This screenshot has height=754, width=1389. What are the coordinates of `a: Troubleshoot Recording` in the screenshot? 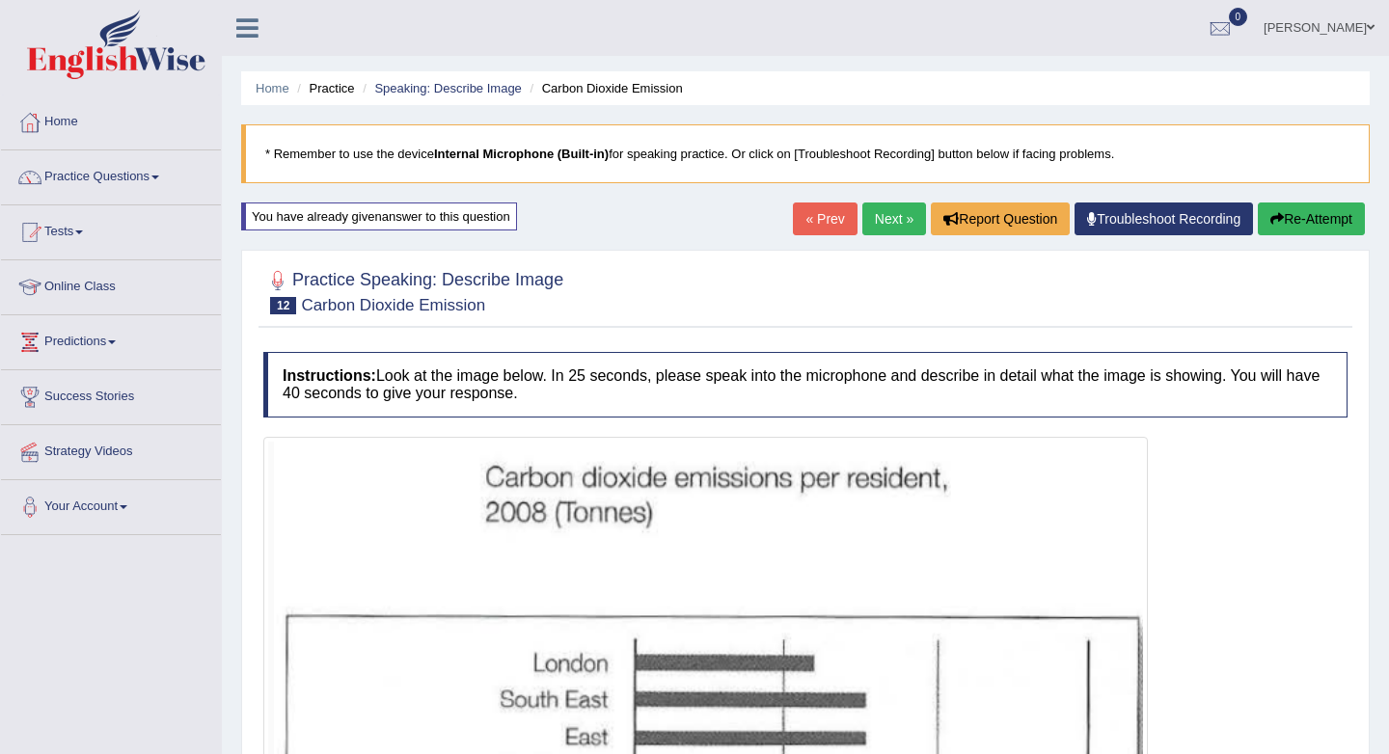 It's located at (1163, 219).